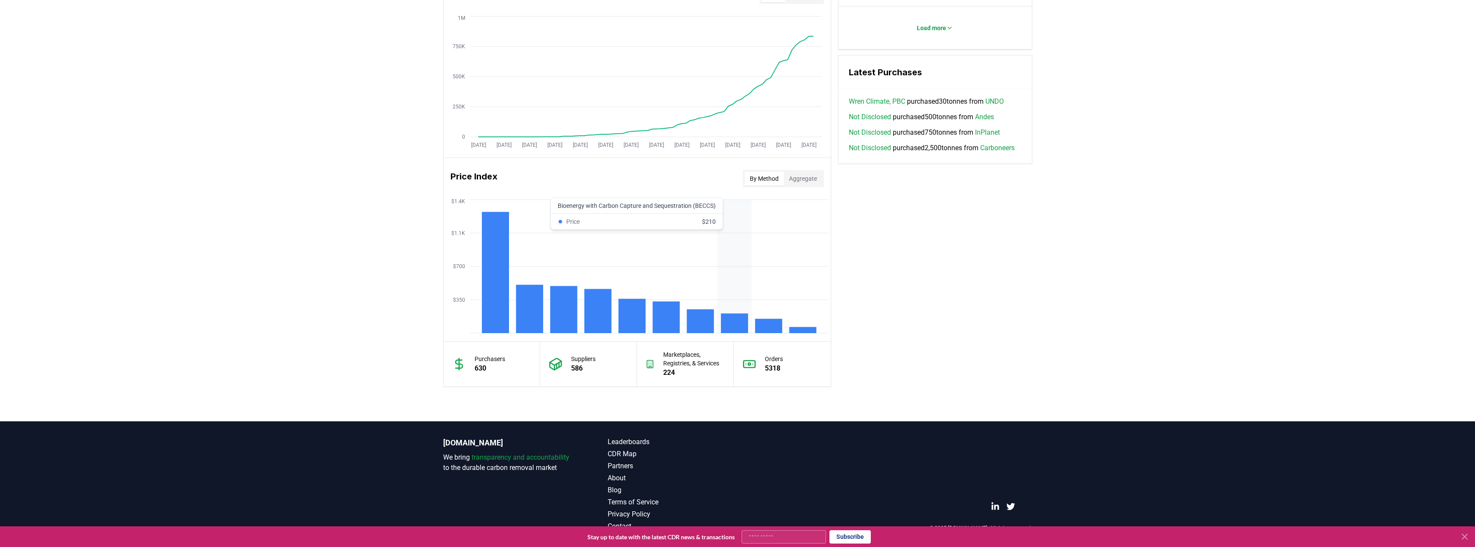 This screenshot has height=547, width=1475. Describe the element at coordinates (673, 478) in the screenshot. I see `a: About` at that location.